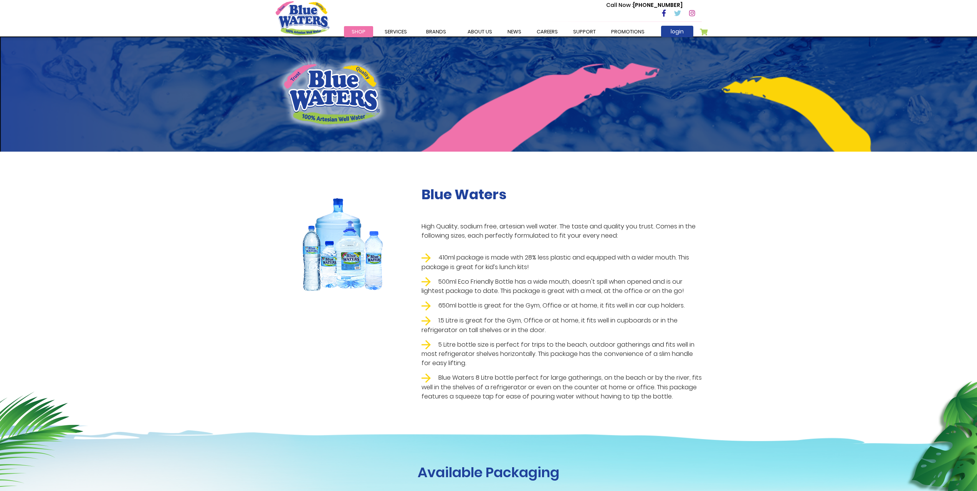 This screenshot has height=491, width=977. I want to click on span: Shop, so click(359, 31).